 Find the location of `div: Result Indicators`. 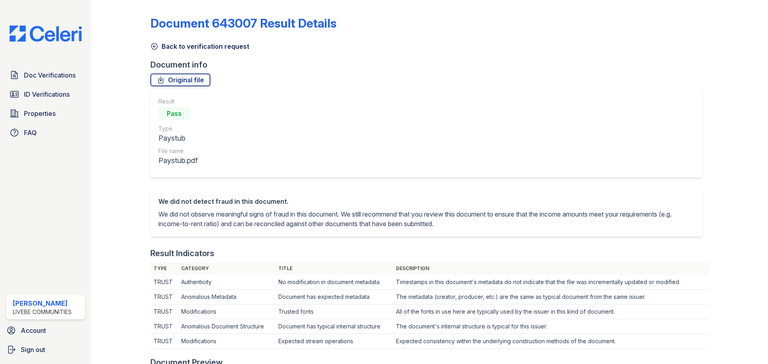

div: Result Indicators is located at coordinates (182, 253).